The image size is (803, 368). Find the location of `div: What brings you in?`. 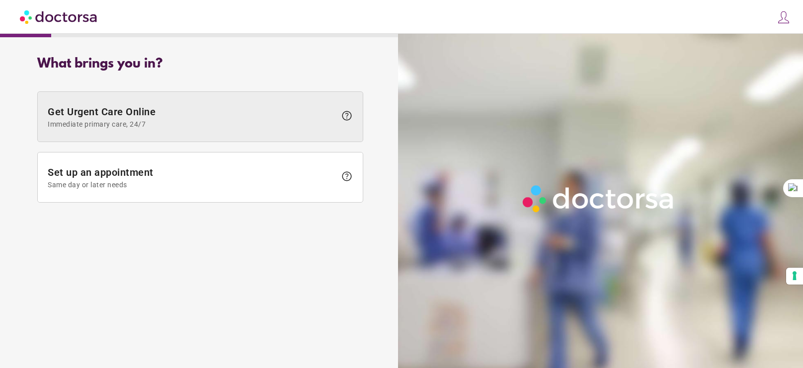

div: What brings you in? is located at coordinates (200, 64).